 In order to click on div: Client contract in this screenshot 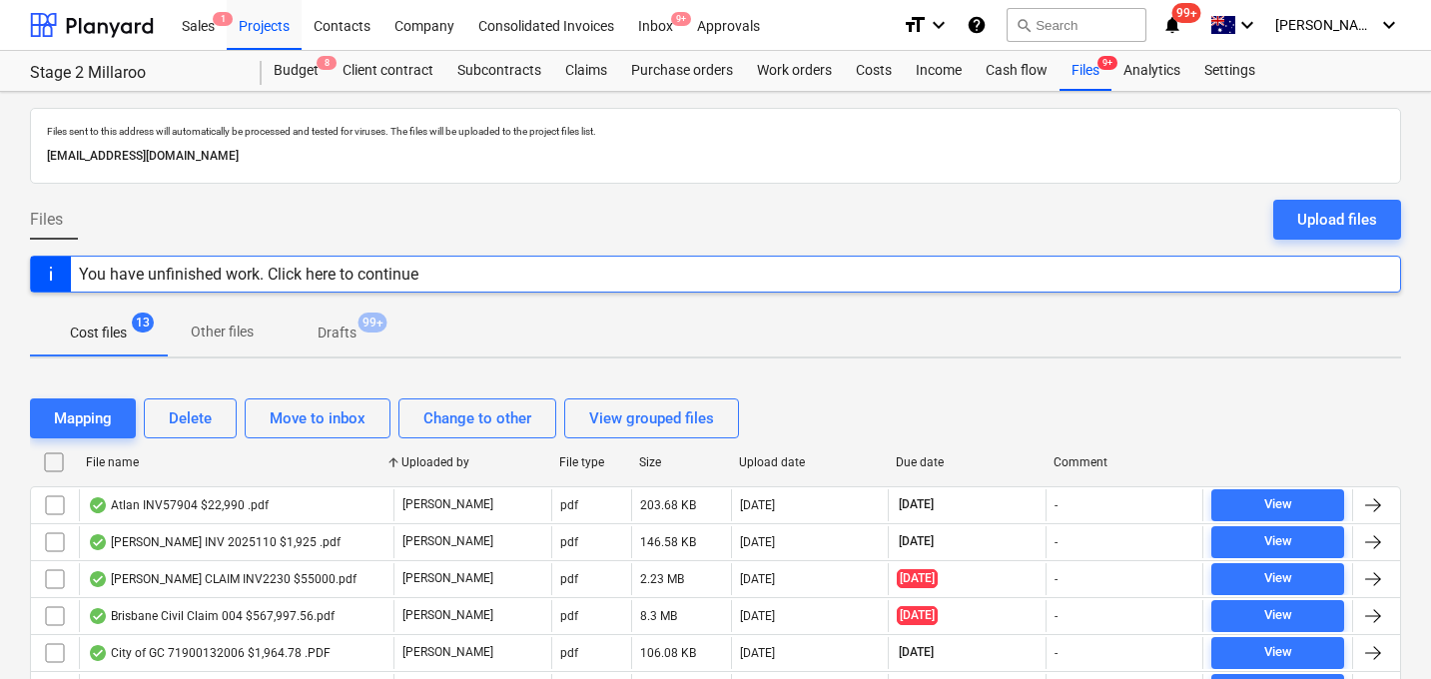, I will do `click(387, 71)`.